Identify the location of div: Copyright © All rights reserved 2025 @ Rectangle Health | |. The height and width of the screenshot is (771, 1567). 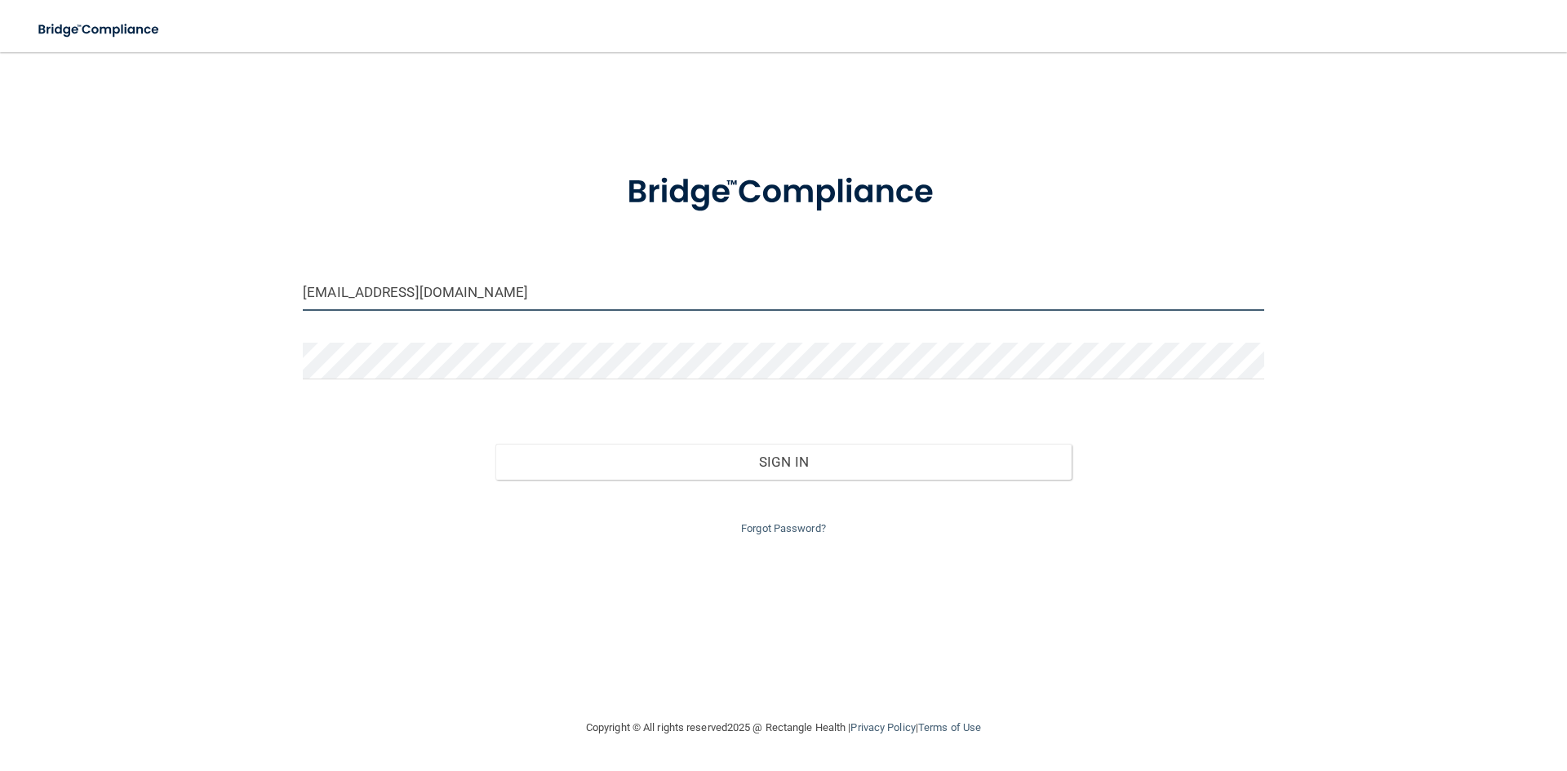
(784, 728).